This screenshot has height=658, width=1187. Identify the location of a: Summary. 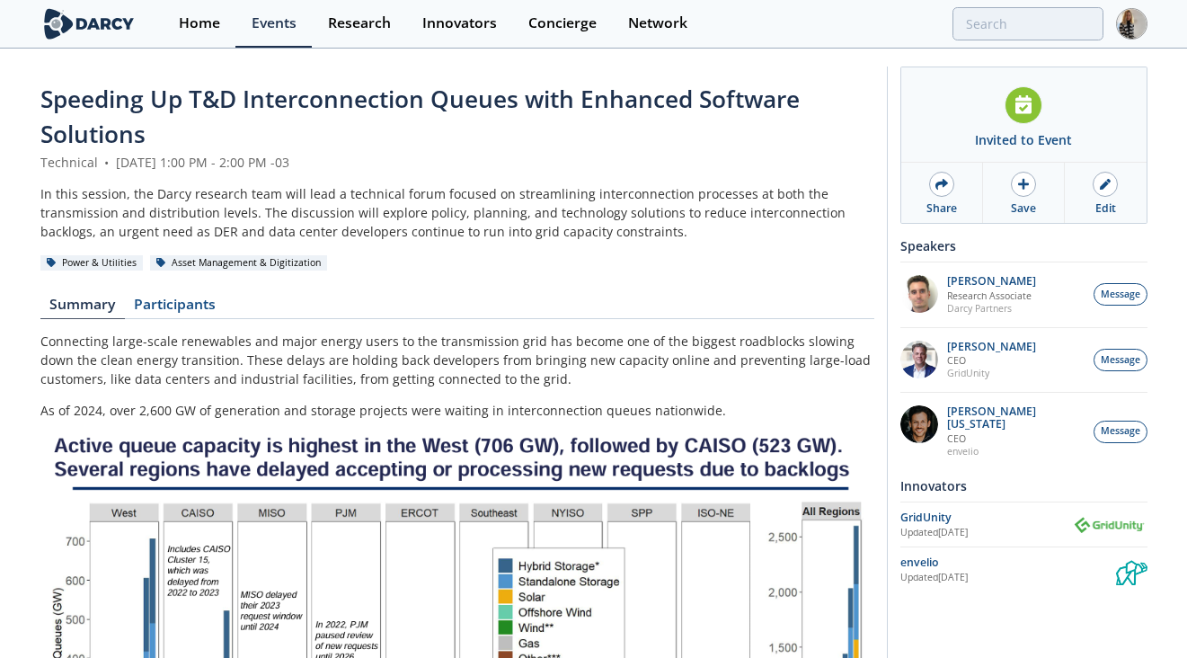
(83, 308).